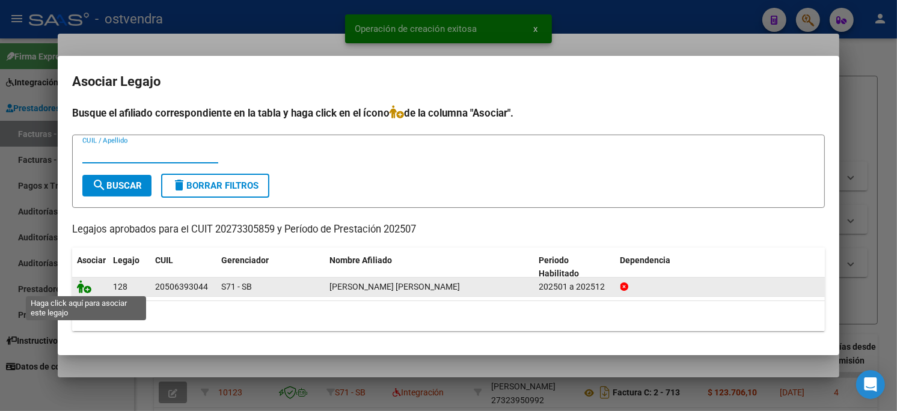  Describe the element at coordinates (245, 260) in the screenshot. I see `span: Gerenciador` at that location.